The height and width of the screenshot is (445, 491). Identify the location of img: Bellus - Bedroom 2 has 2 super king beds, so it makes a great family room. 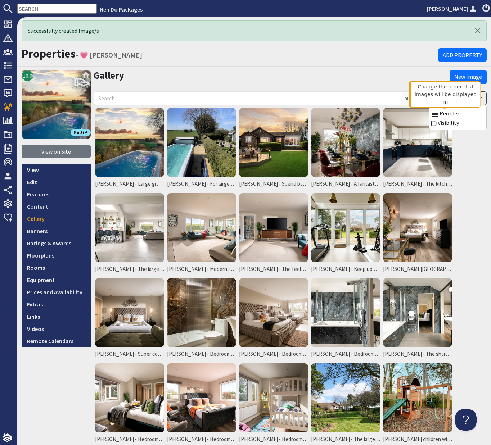
(273, 313).